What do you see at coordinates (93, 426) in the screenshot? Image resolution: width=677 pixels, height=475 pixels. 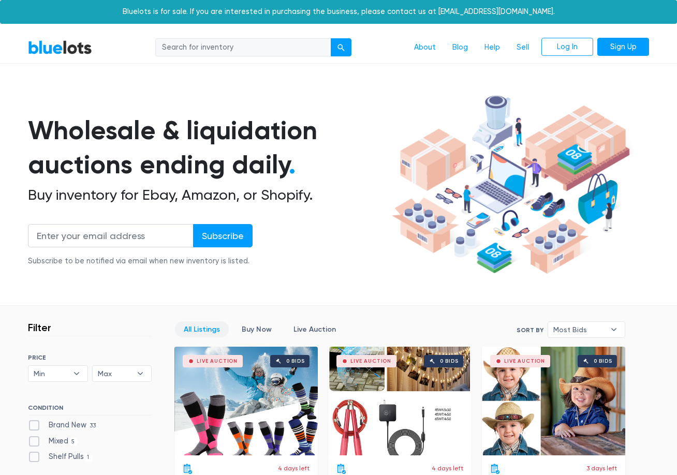 I see `span: 33` at bounding box center [93, 426].